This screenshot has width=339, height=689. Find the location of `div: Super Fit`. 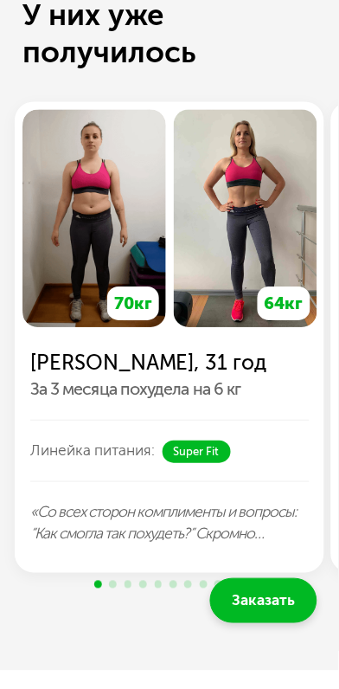

div: Super Fit is located at coordinates (196, 452).